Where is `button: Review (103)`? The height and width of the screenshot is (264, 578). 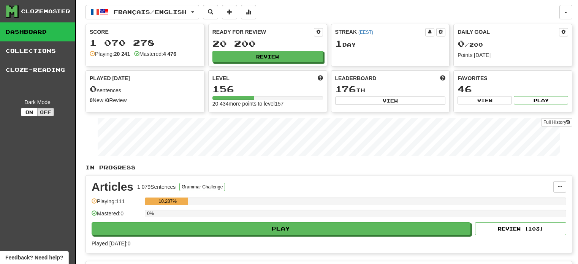
button: Review (103) is located at coordinates (520, 229).